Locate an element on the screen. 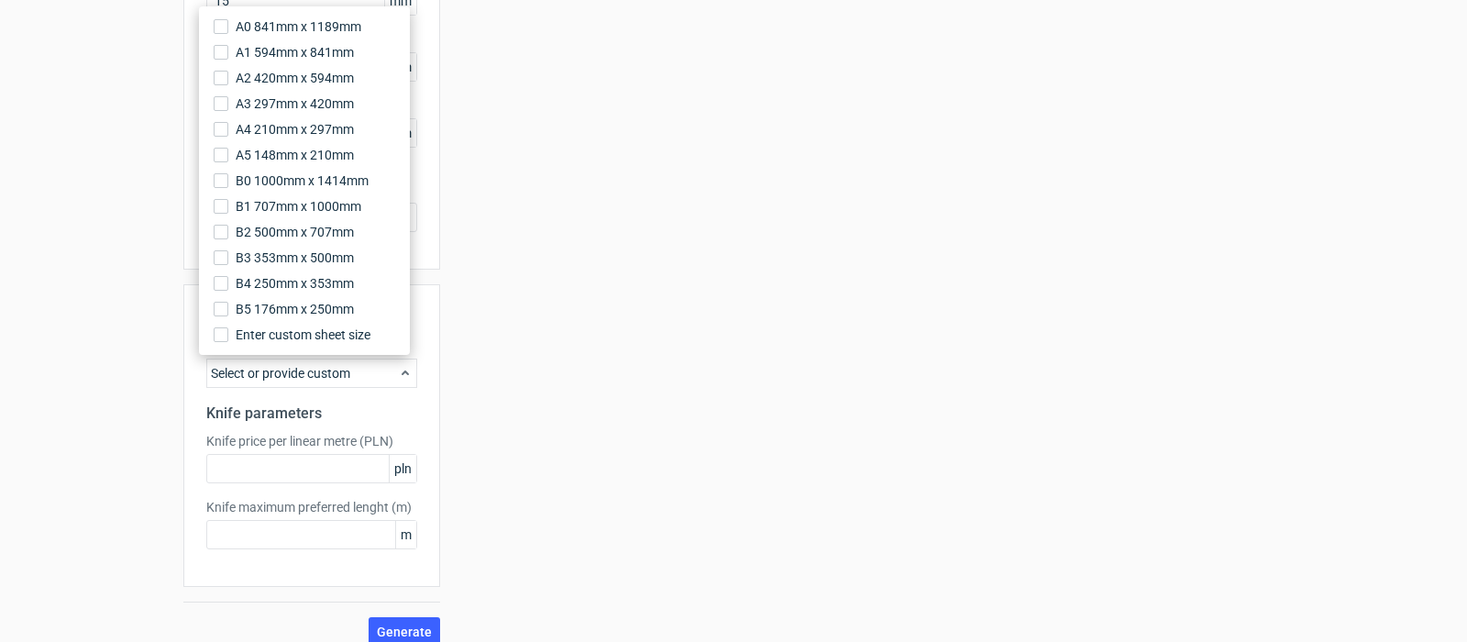  span: A4 210mm x 297mm is located at coordinates (294, 129).